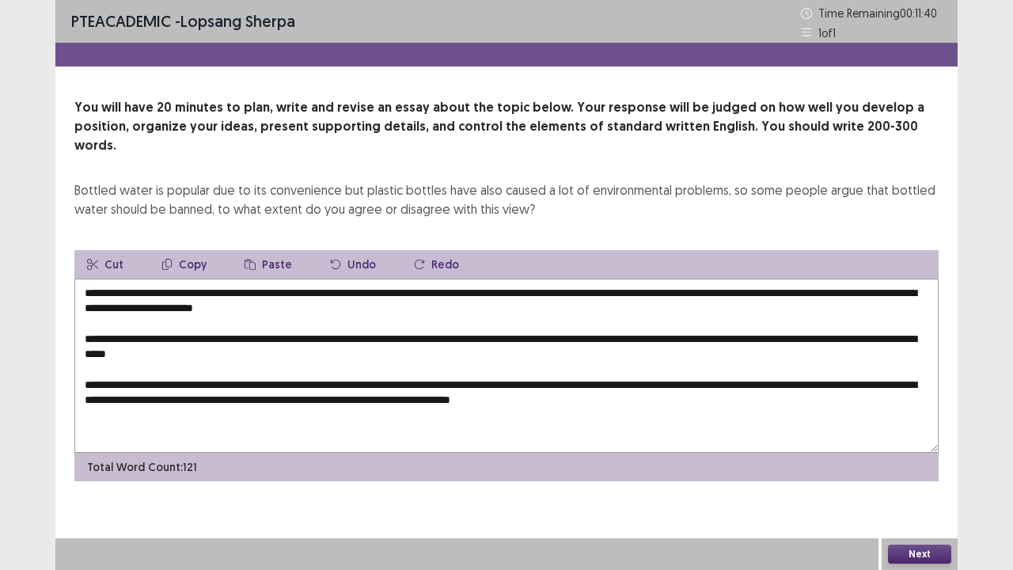 The width and height of the screenshot is (1013, 570). What do you see at coordinates (121, 21) in the screenshot?
I see `span: PTE academic` at bounding box center [121, 21].